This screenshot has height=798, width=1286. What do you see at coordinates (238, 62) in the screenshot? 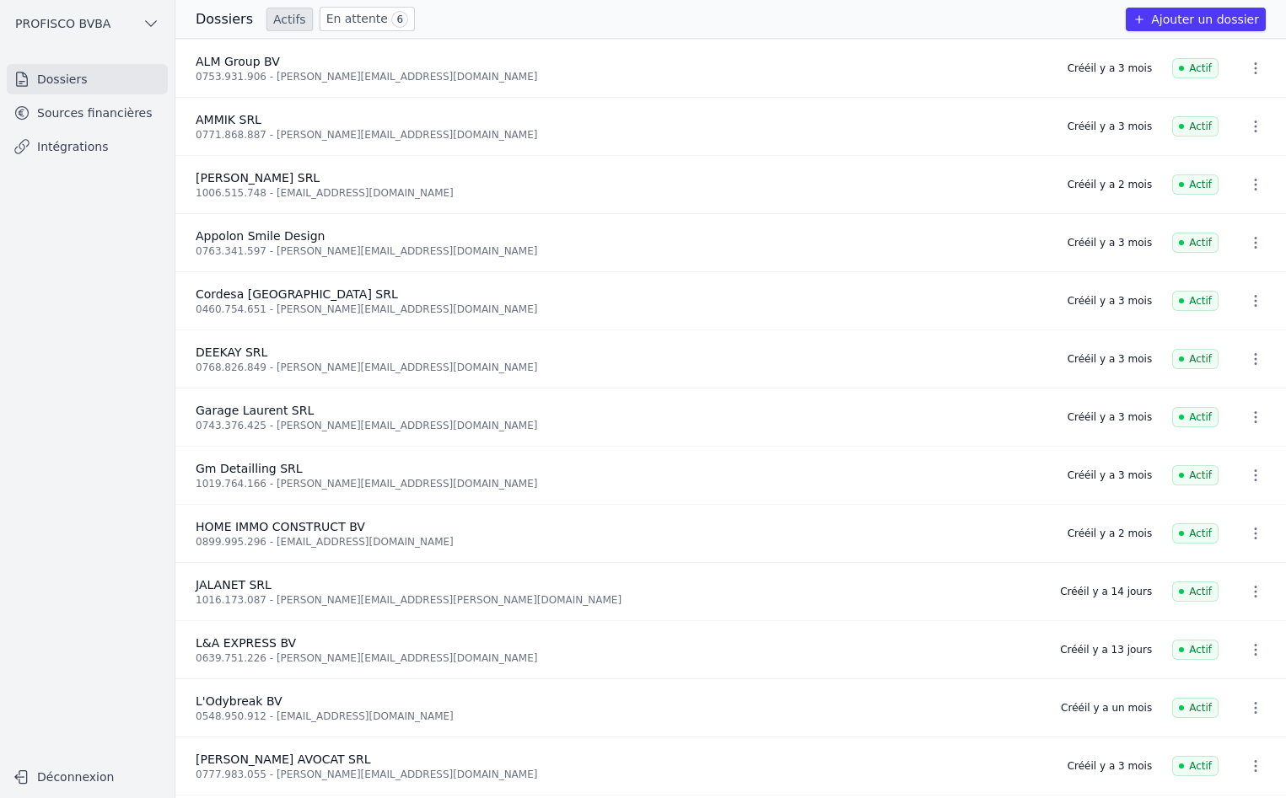
I see `span: ALM Group BV` at bounding box center [238, 62].